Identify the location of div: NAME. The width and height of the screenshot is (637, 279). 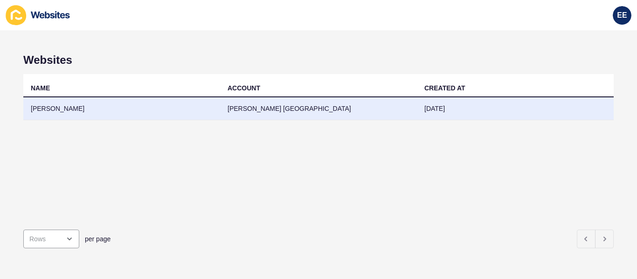
(40, 88).